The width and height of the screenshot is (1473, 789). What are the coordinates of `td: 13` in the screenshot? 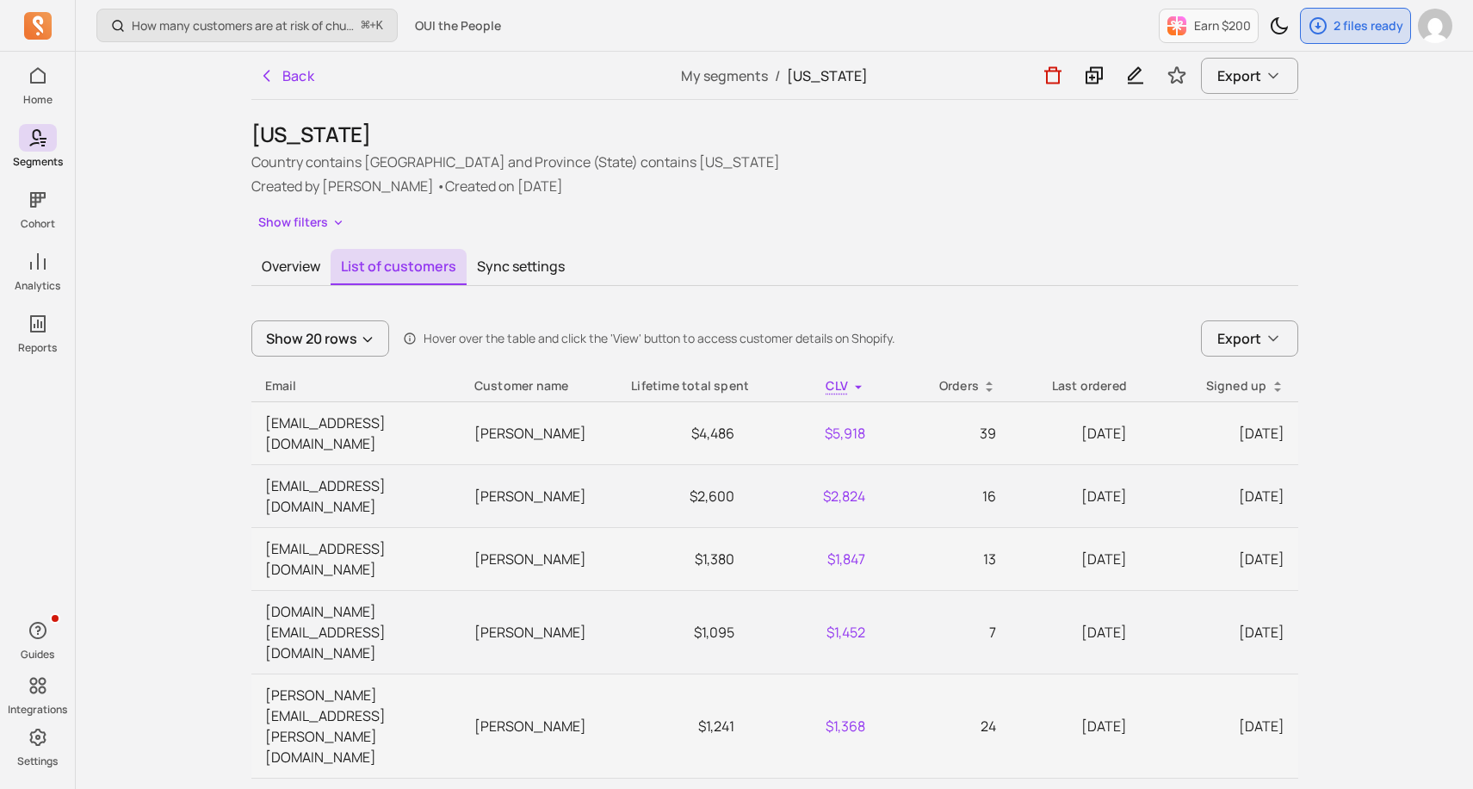 It's located at (945, 558).